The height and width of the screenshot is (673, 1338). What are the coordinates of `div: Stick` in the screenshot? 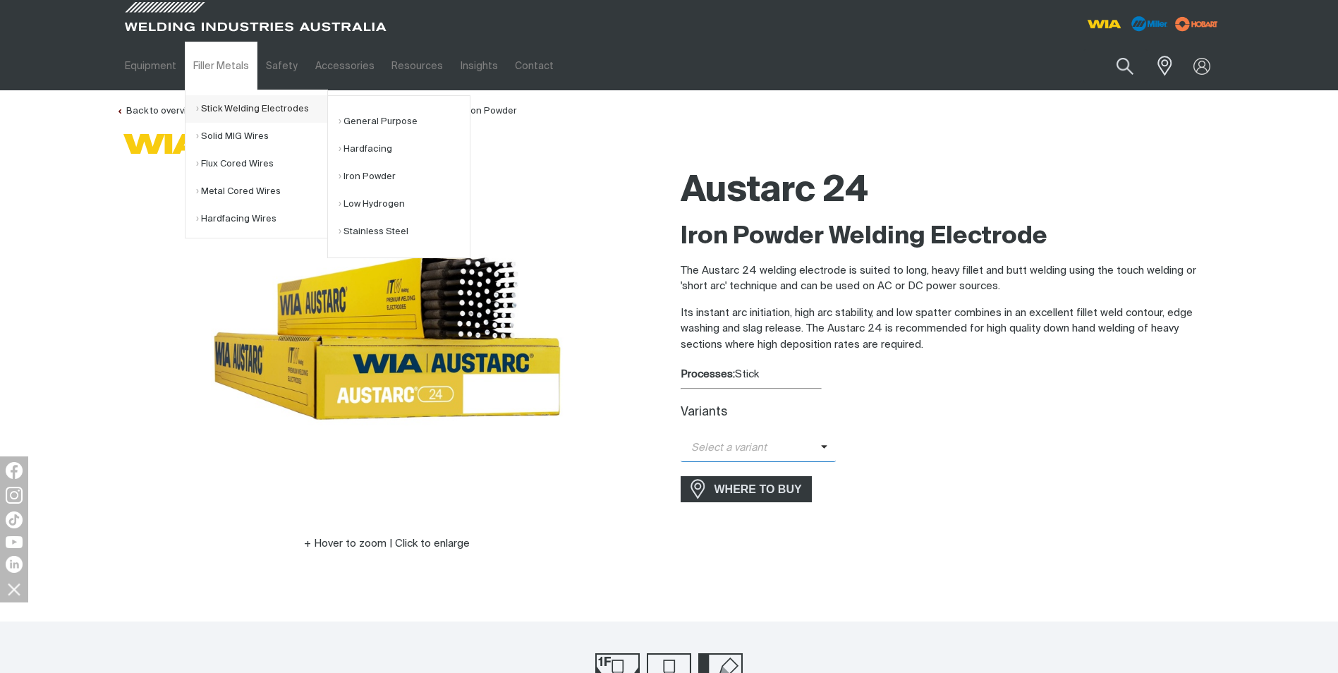 It's located at (952, 375).